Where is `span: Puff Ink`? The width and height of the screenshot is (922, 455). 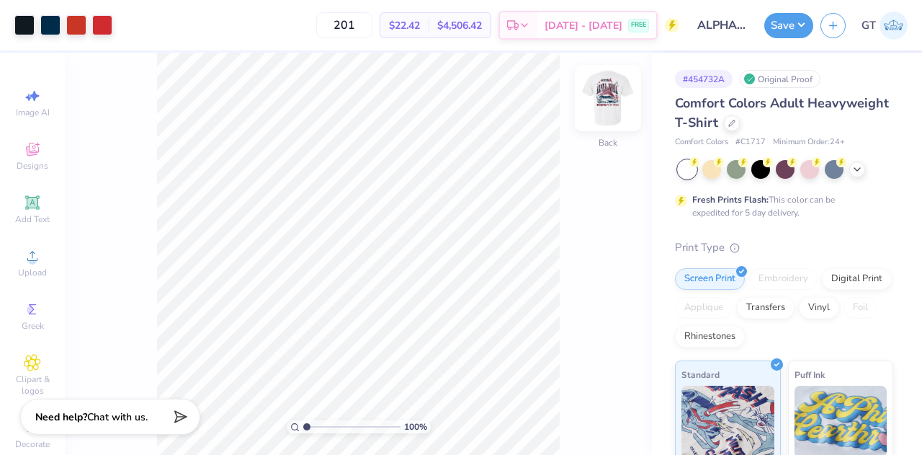 span: Puff Ink is located at coordinates (810, 374).